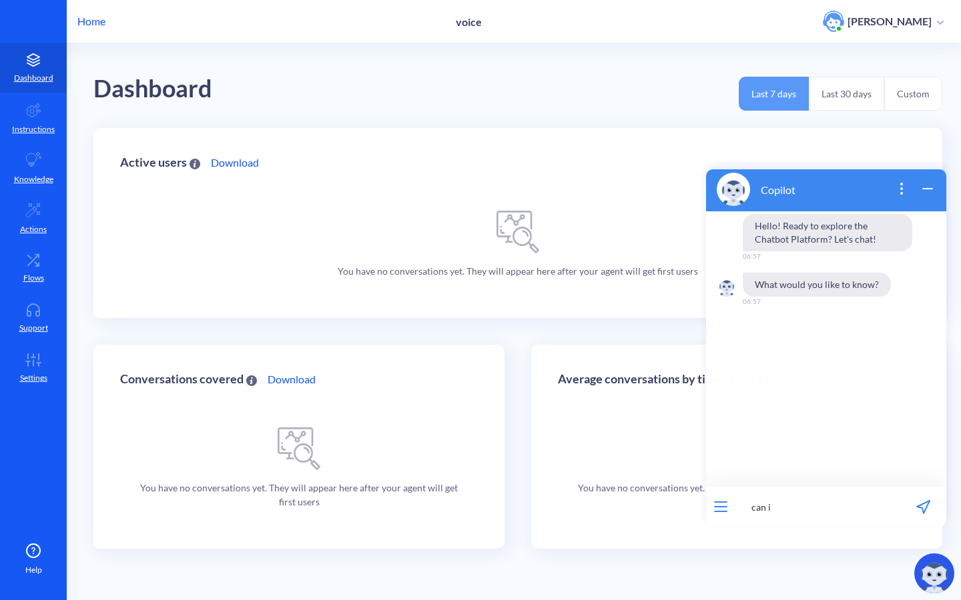  What do you see at coordinates (33, 129) in the screenshot?
I see `p: Instructions` at bounding box center [33, 129].